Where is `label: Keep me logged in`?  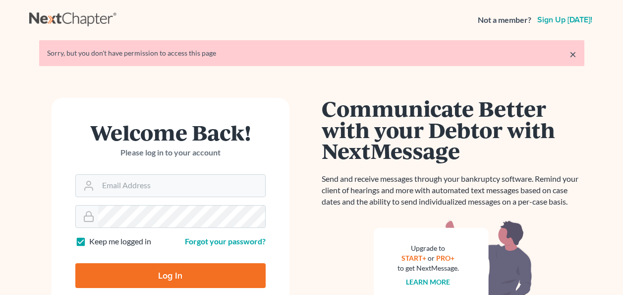 label: Keep me logged in is located at coordinates (120, 241).